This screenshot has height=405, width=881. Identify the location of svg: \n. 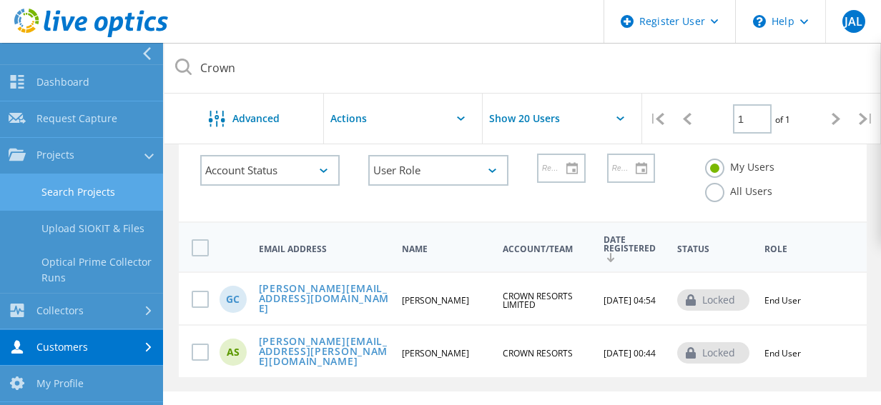
(759, 21).